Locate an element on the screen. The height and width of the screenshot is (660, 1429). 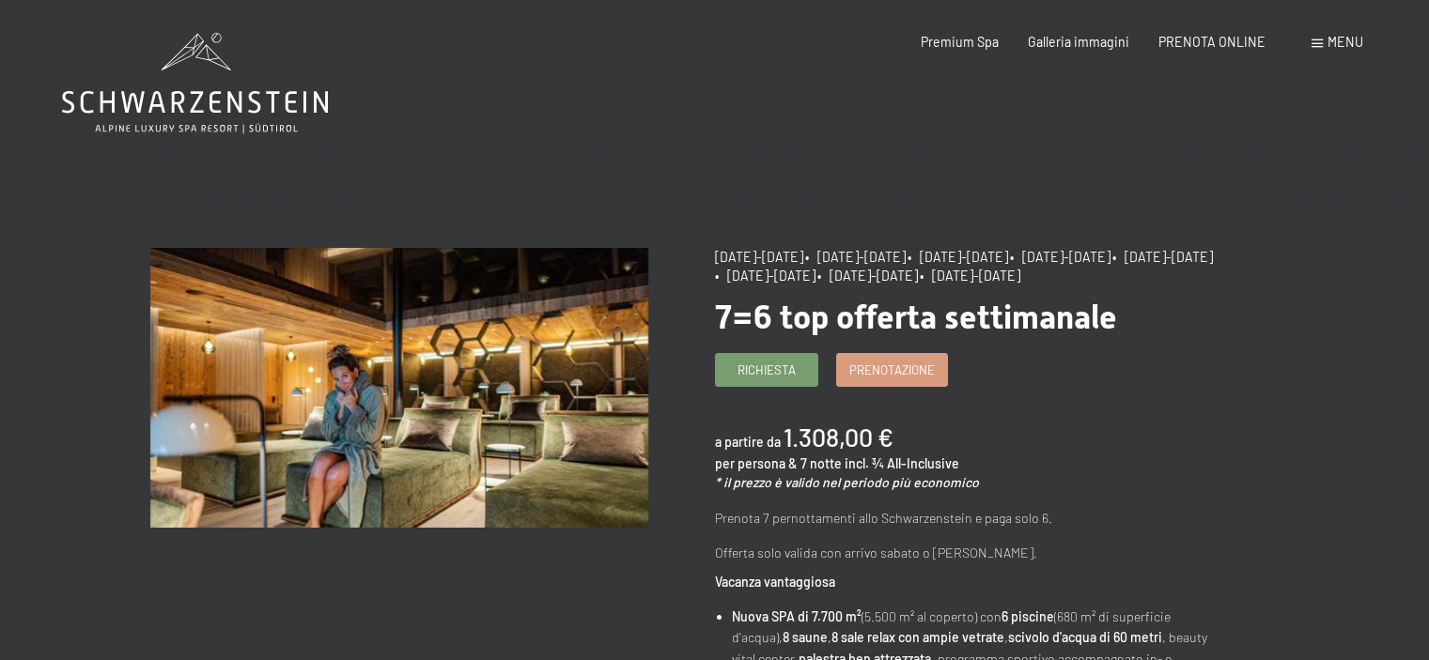
strong: scivolo d'acqua di 60 metri is located at coordinates (1085, 637).